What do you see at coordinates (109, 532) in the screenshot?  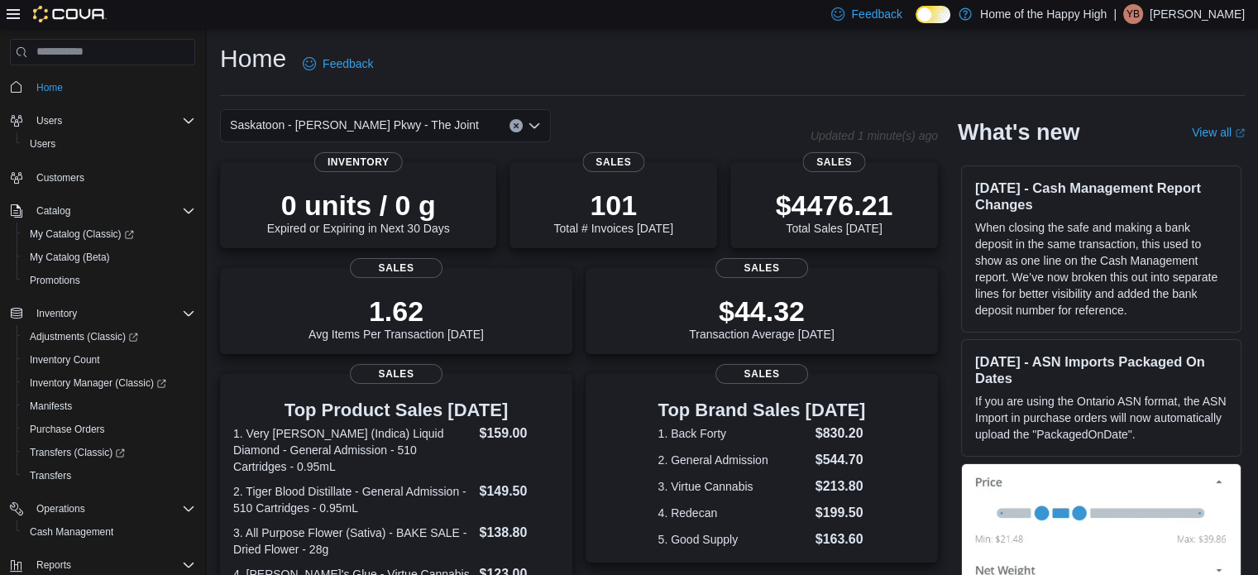 I see `button: Cash Management` at bounding box center [109, 532].